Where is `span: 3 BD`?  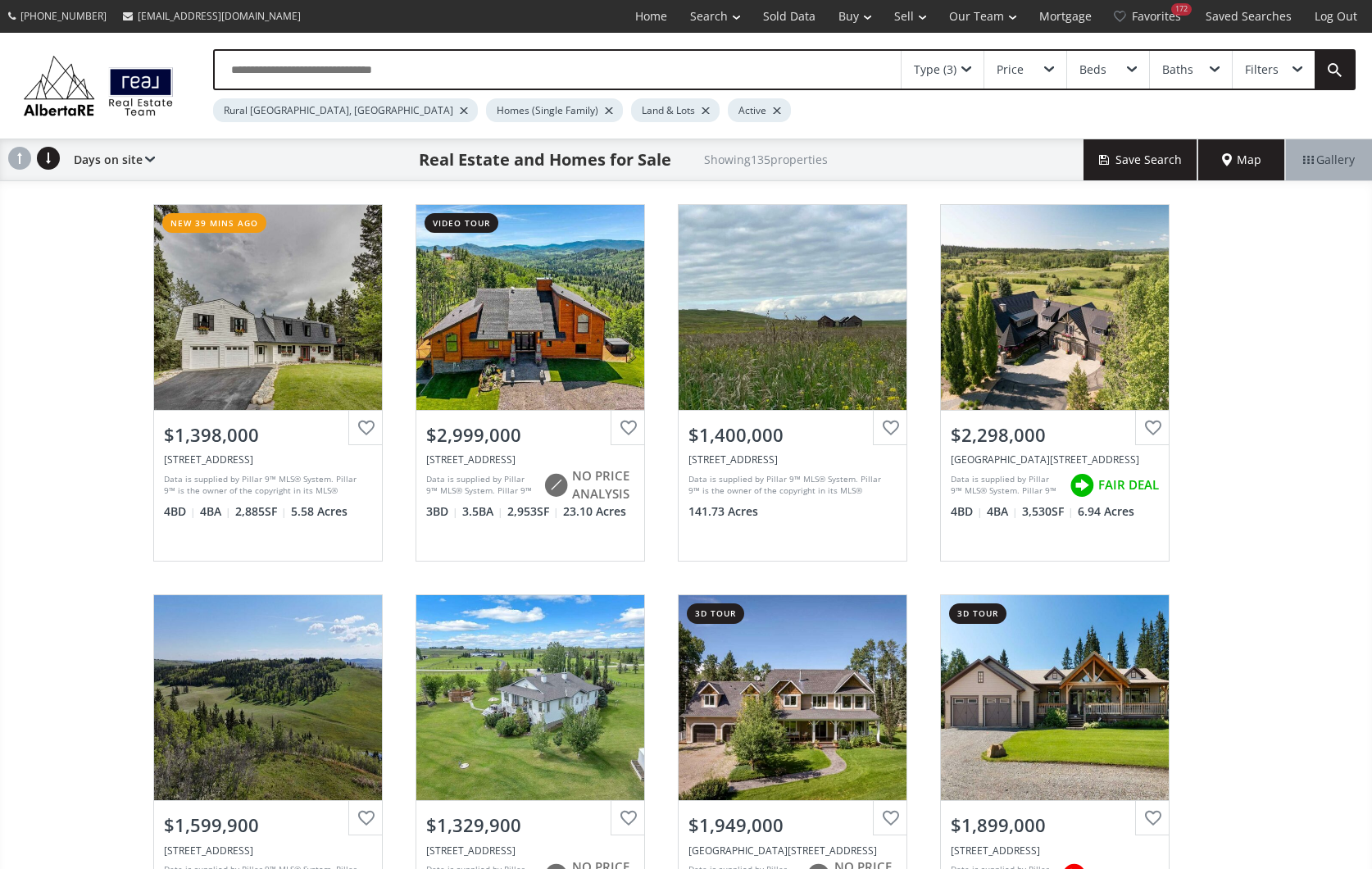 span: 3 BD is located at coordinates (442, 511).